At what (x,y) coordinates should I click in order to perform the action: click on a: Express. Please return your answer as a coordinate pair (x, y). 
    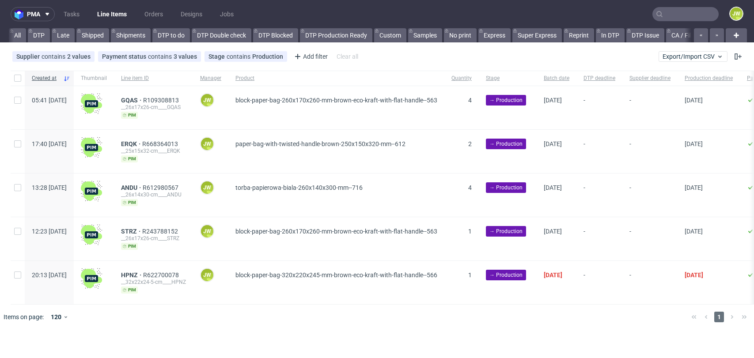
    Looking at the image, I should click on (494, 35).